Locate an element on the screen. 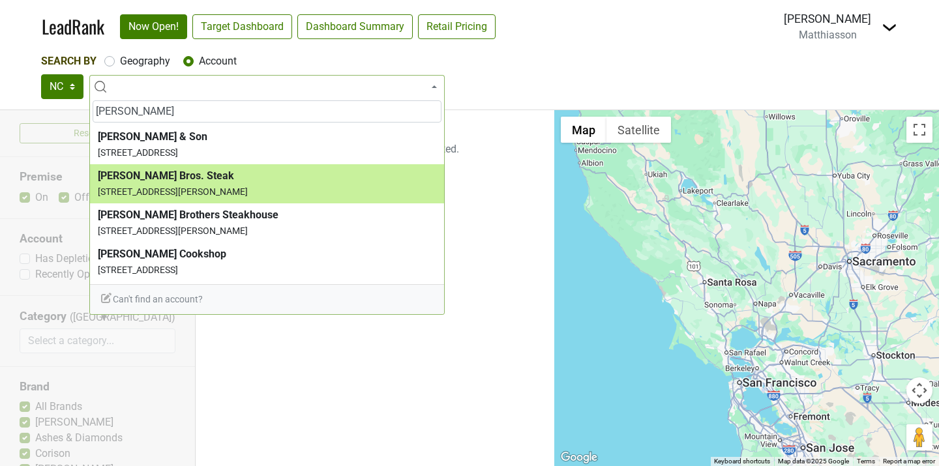 The width and height of the screenshot is (939, 466). a: Now Open! is located at coordinates (153, 27).